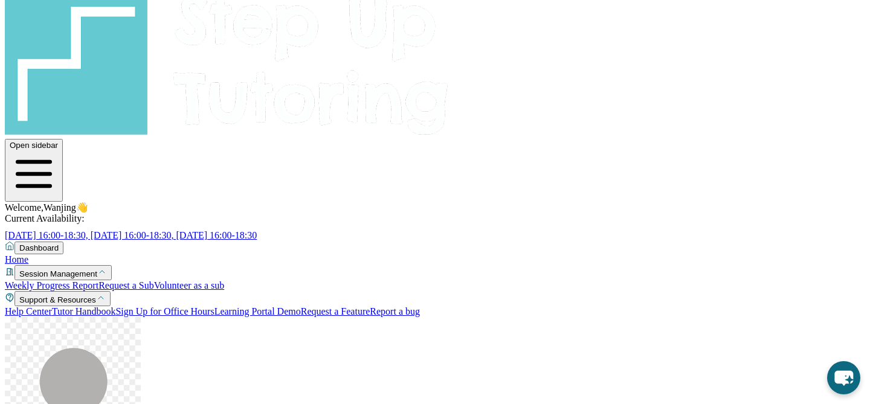 The image size is (870, 404). Describe the element at coordinates (34, 145) in the screenshot. I see `span: Open sidebar` at that location.